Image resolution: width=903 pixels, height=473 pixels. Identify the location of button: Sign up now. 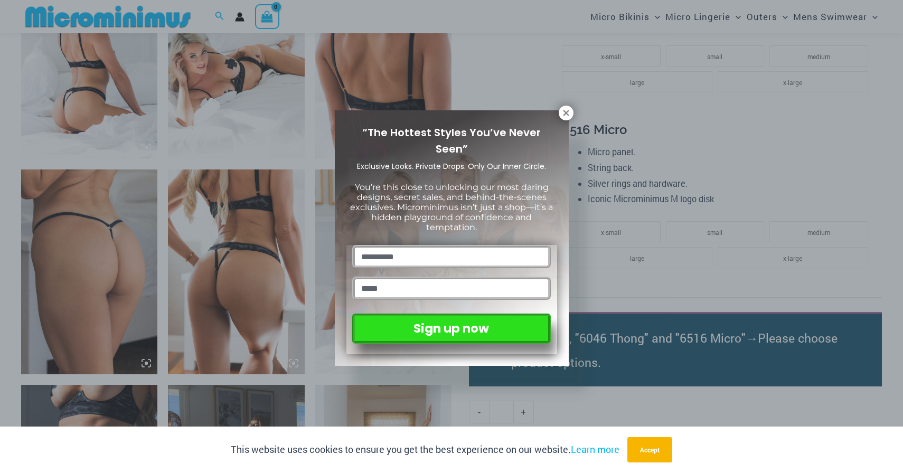
(451, 328).